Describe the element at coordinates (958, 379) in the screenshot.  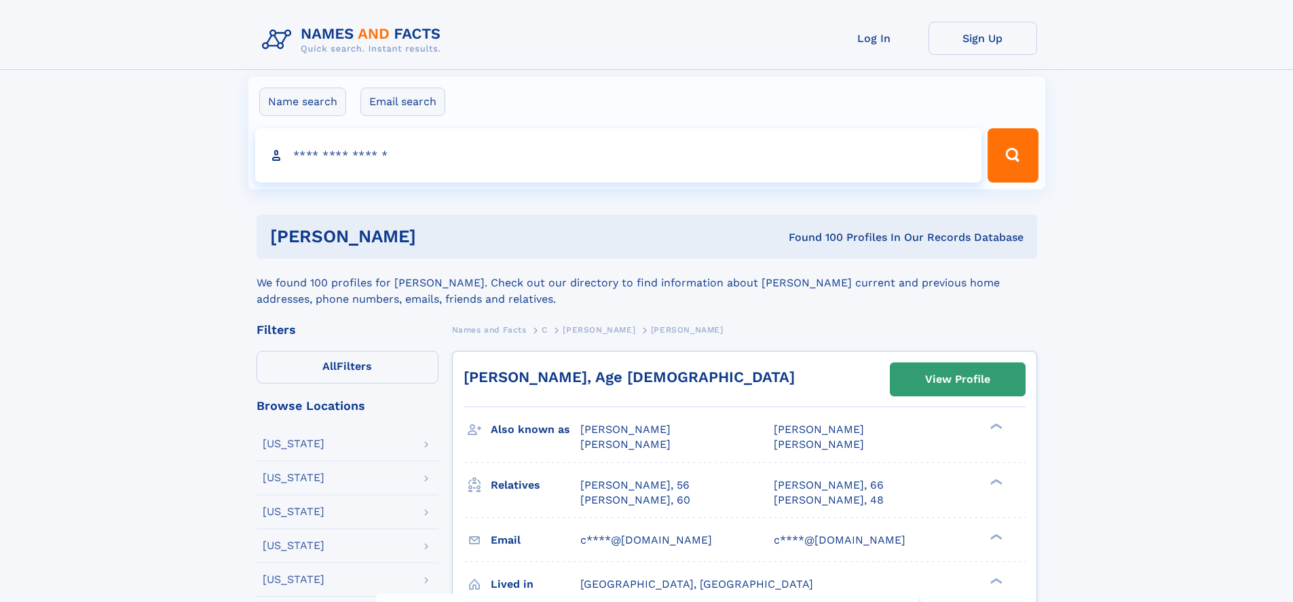
I see `a: View Profile` at that location.